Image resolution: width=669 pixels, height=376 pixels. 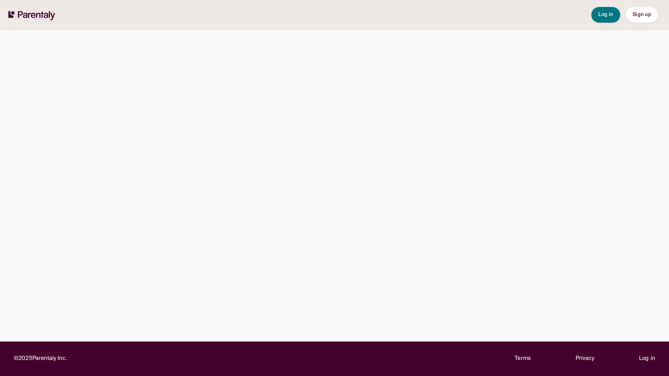 What do you see at coordinates (523, 359) in the screenshot?
I see `a: Terms` at bounding box center [523, 359].